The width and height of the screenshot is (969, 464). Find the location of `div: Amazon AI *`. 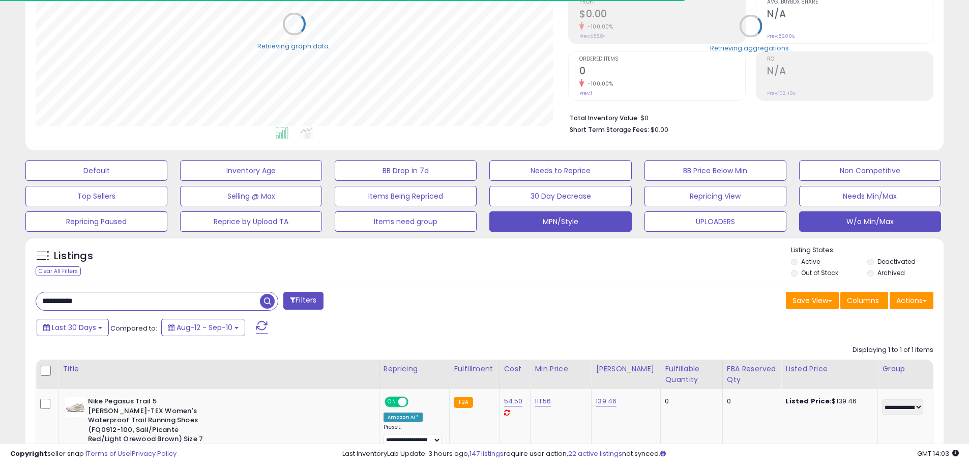

div: Amazon AI * is located at coordinates (403, 417).